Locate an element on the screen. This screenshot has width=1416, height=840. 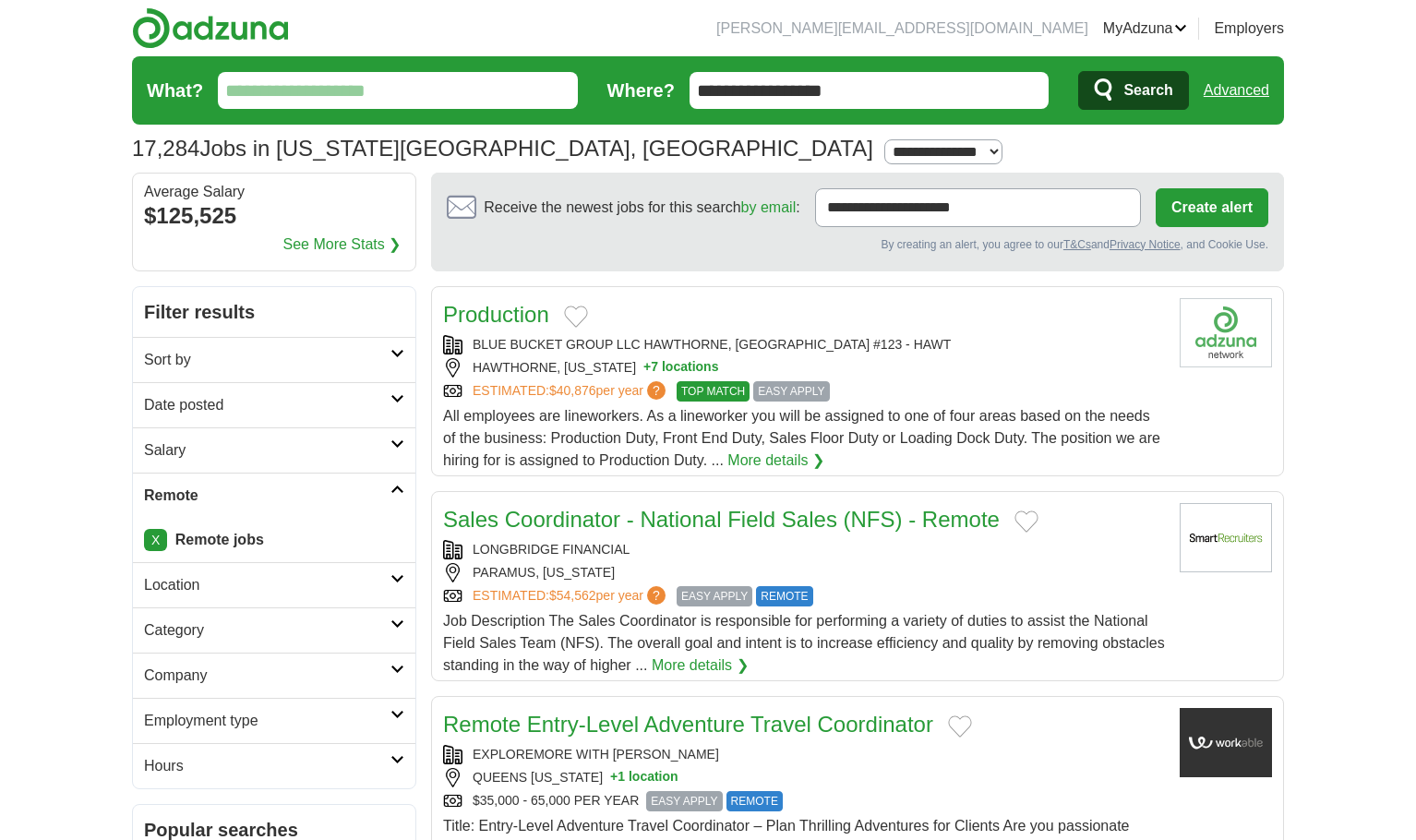
div: By creating an alert, you agree to our and , and Cookie Use. is located at coordinates (858, 246).